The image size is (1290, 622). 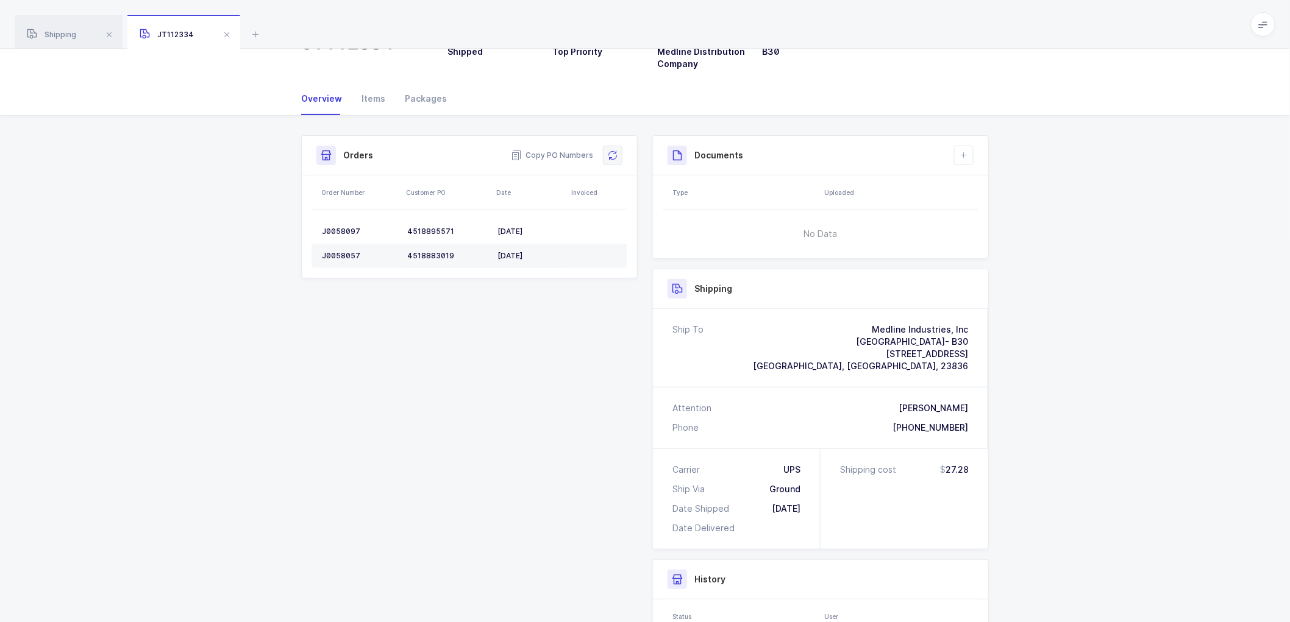 What do you see at coordinates (447, 256) in the screenshot?
I see `div: 4518883019` at bounding box center [447, 256].